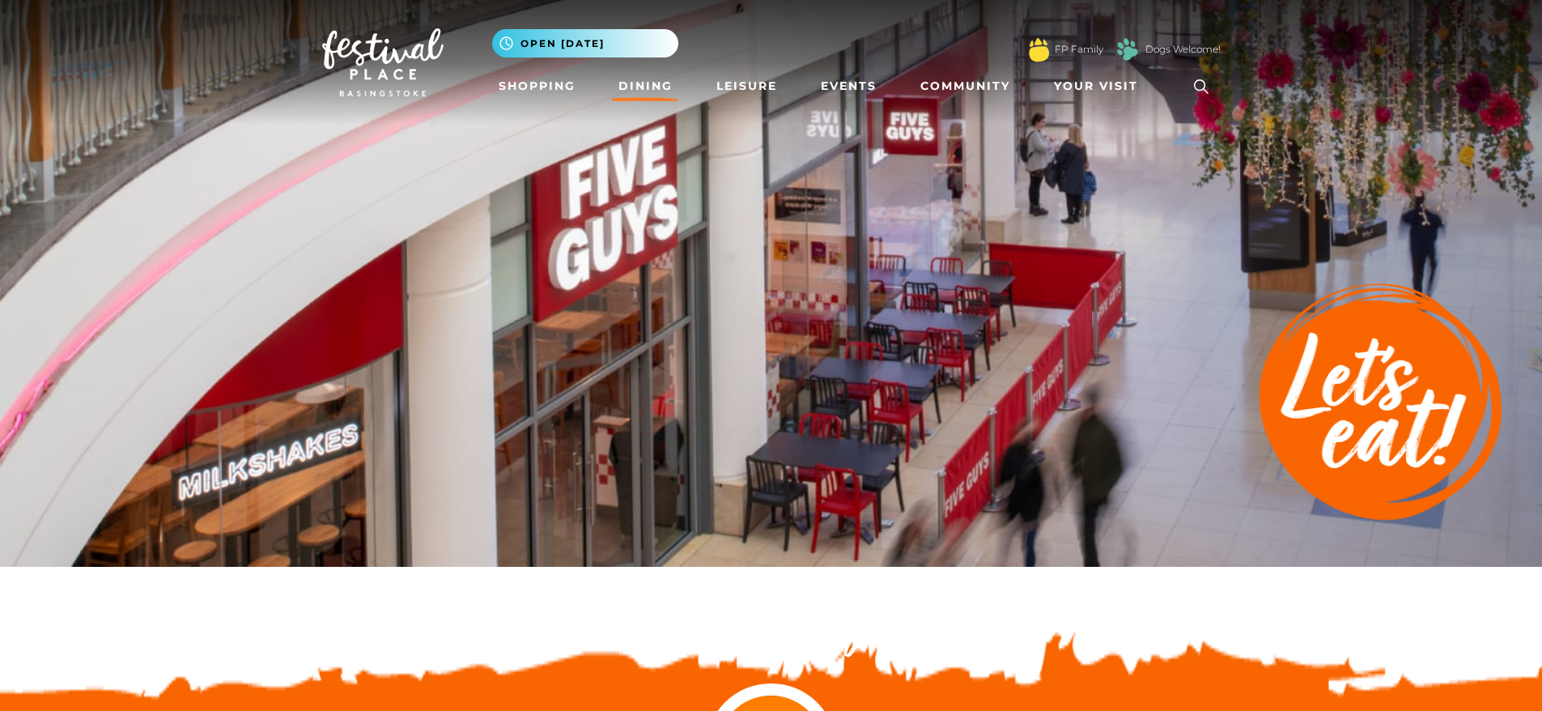 Image resolution: width=1542 pixels, height=711 pixels. What do you see at coordinates (1100, 86) in the screenshot?
I see `a: Your Visit` at bounding box center [1100, 86].